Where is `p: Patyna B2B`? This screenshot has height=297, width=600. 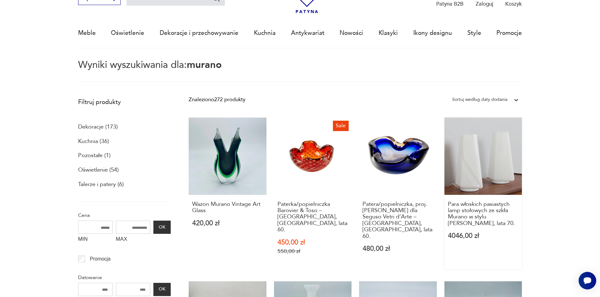
p: Patyna B2B is located at coordinates (449, 4).